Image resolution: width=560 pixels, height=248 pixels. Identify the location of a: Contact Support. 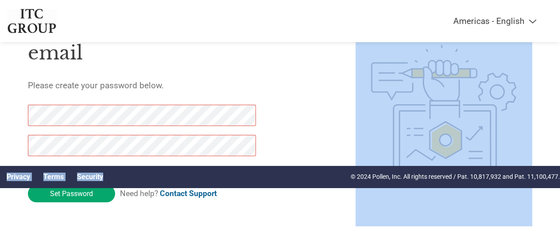
(188, 193).